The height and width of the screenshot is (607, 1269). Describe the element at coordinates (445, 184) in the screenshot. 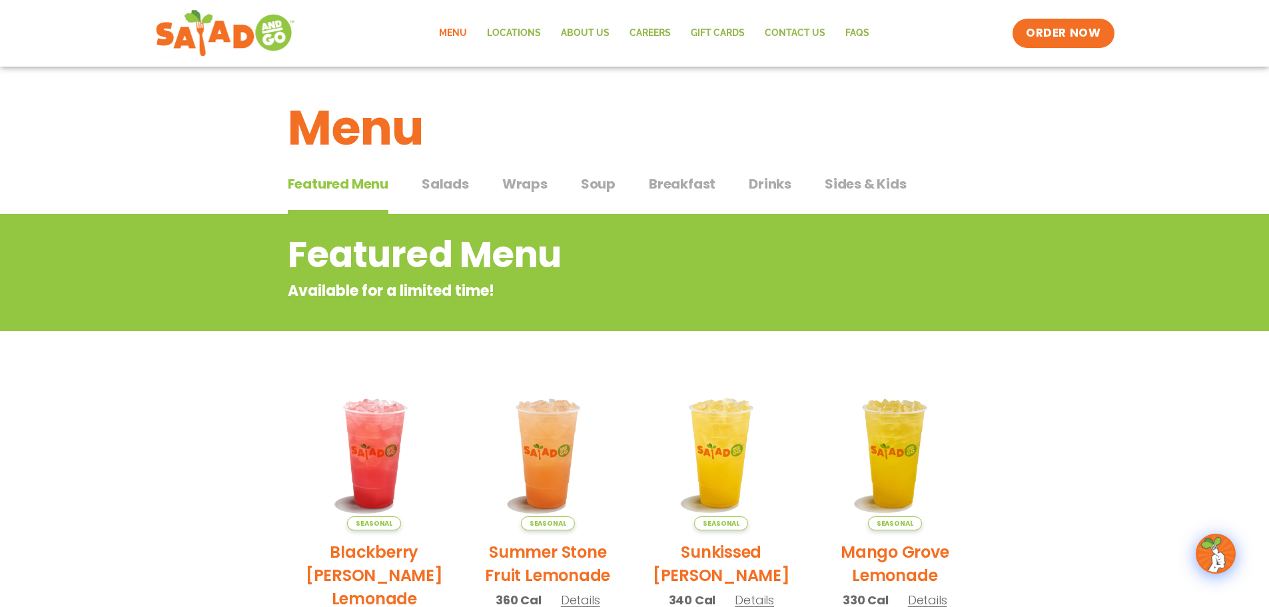

I see `span: Salads` at that location.